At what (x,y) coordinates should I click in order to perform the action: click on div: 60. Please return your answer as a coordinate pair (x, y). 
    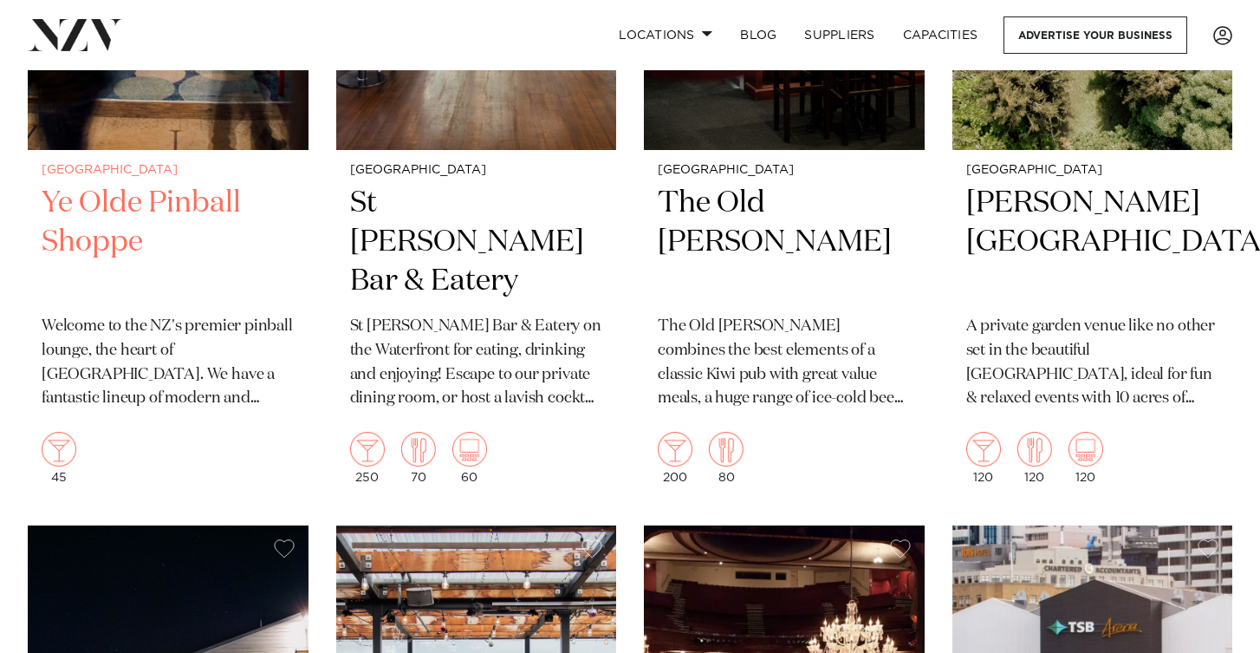
    Looking at the image, I should click on (470, 458).